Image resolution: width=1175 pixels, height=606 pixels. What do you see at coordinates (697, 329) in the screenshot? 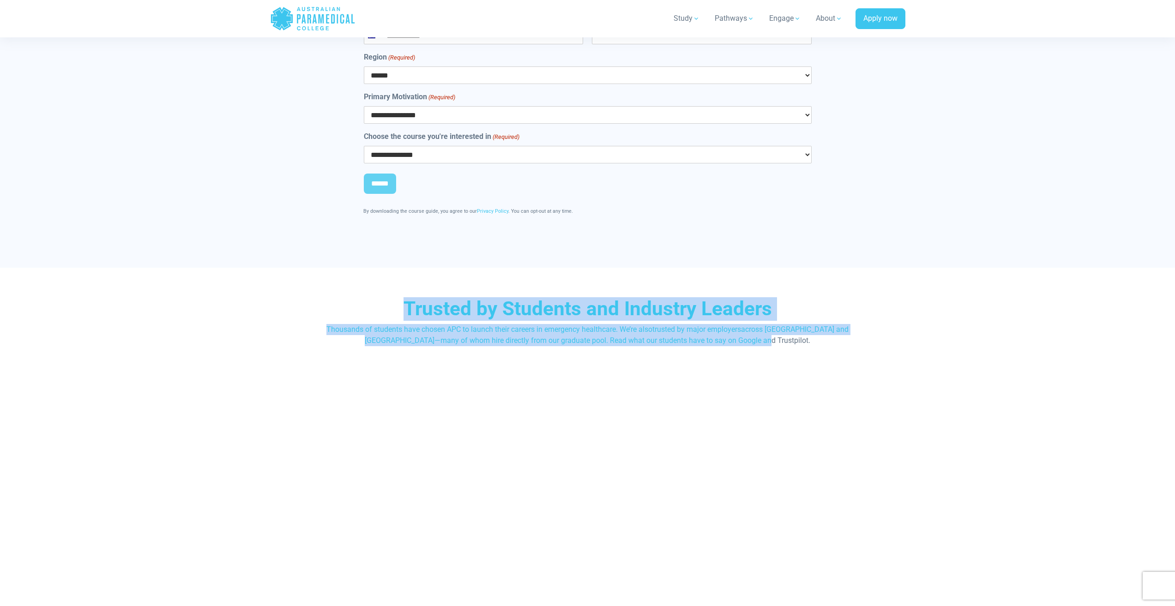
I see `a: trusted by major employers` at bounding box center [697, 329].